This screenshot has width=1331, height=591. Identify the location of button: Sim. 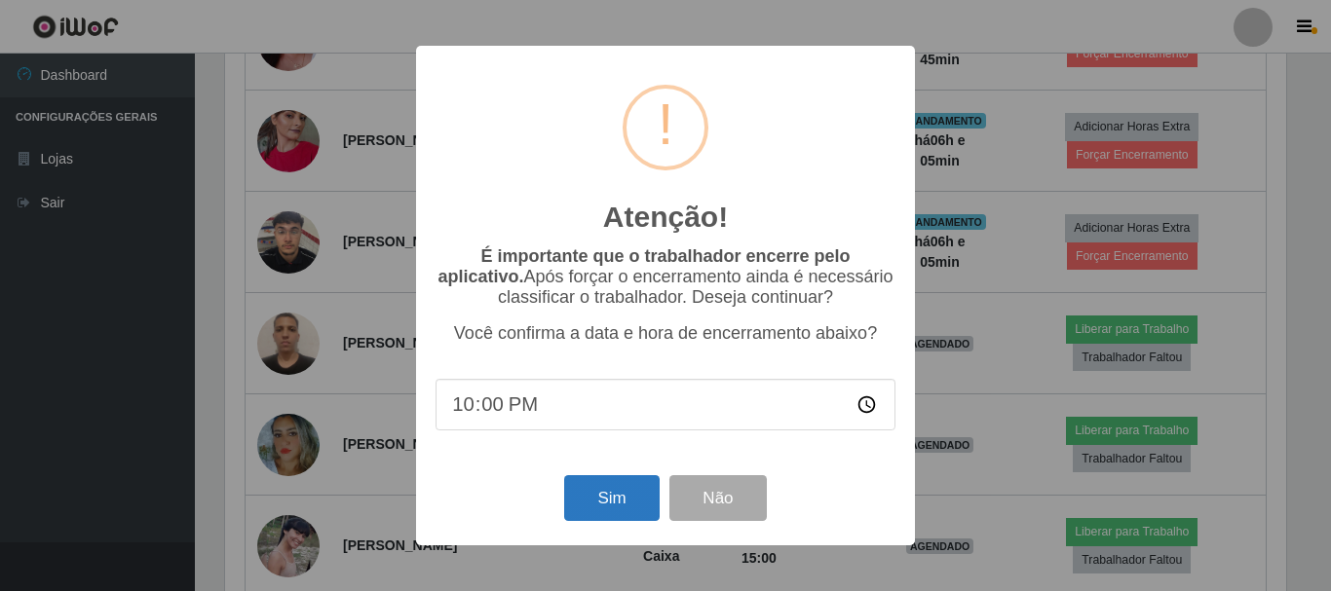
(611, 498).